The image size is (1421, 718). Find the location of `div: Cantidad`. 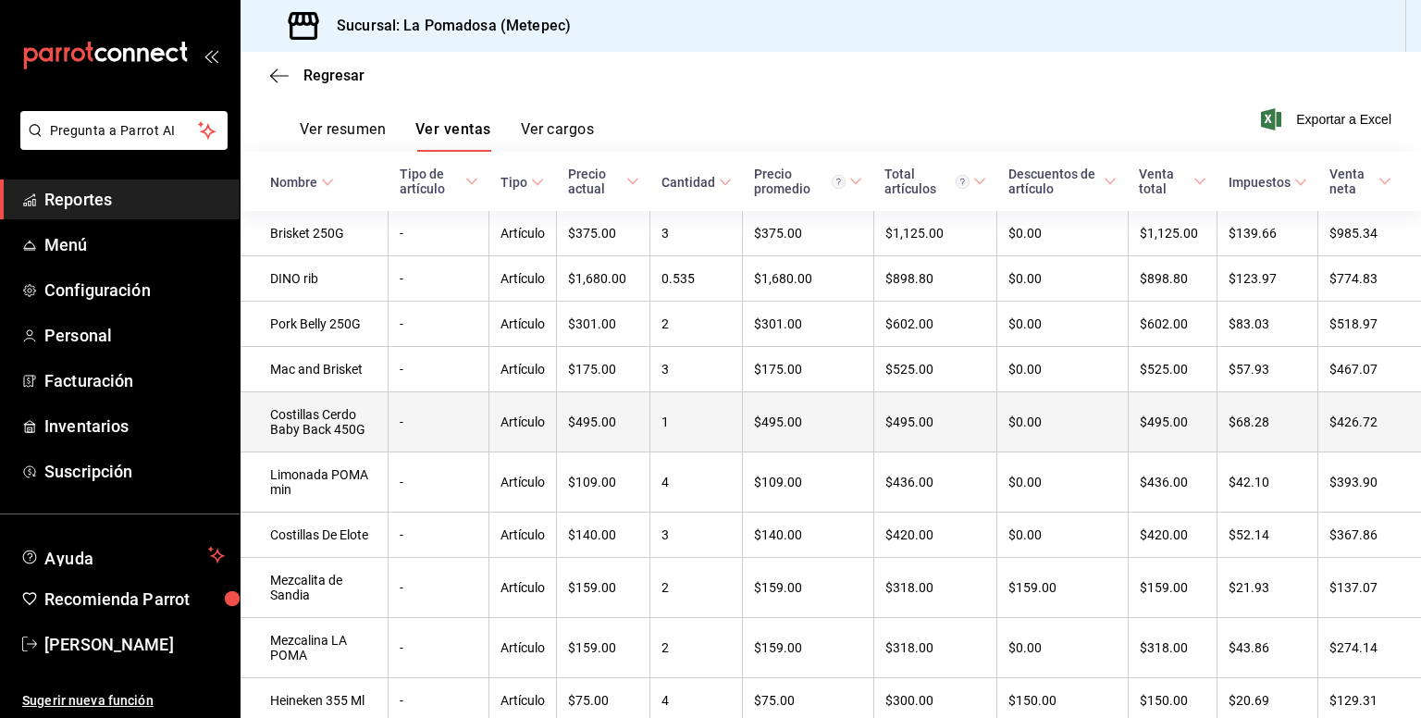

div: Cantidad is located at coordinates (688, 182).